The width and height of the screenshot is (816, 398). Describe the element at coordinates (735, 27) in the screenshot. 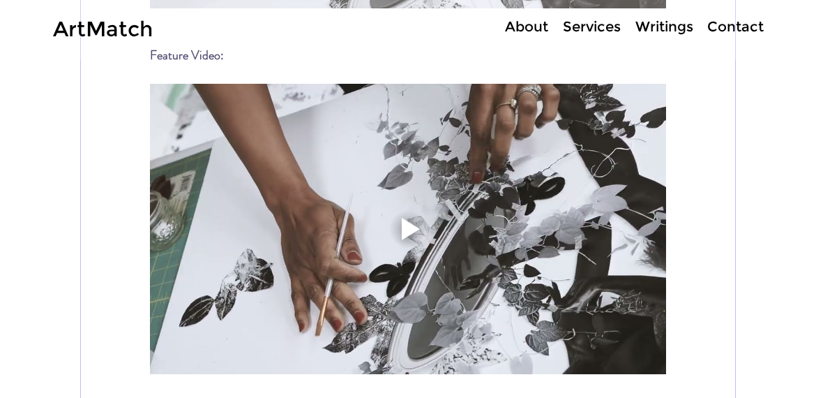

I see `a: Contact` at that location.